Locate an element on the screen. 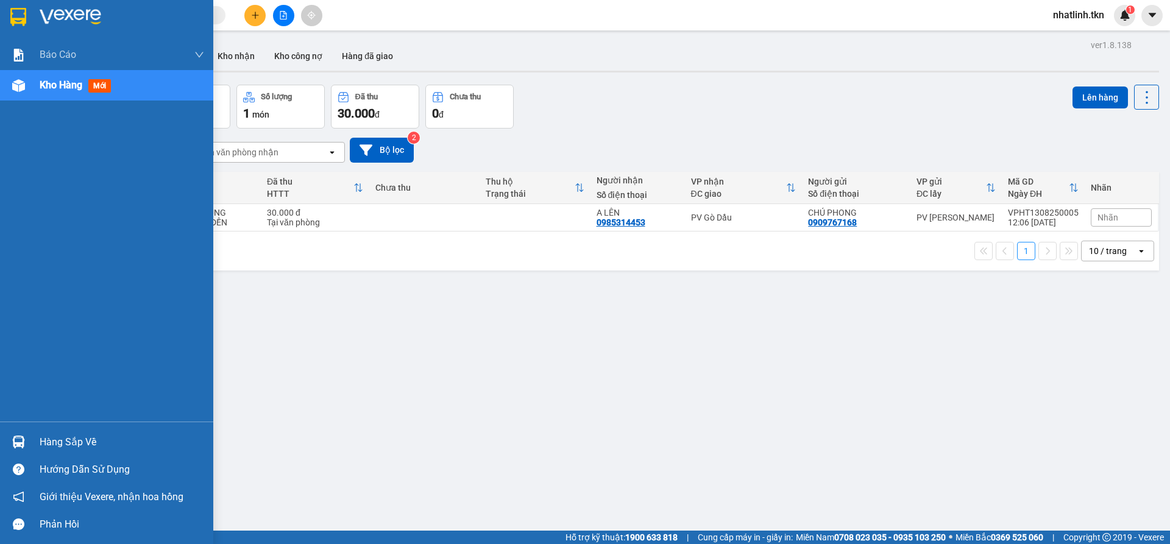 Image resolution: width=1170 pixels, height=544 pixels. strong: 0369 525 060 is located at coordinates (1017, 537).